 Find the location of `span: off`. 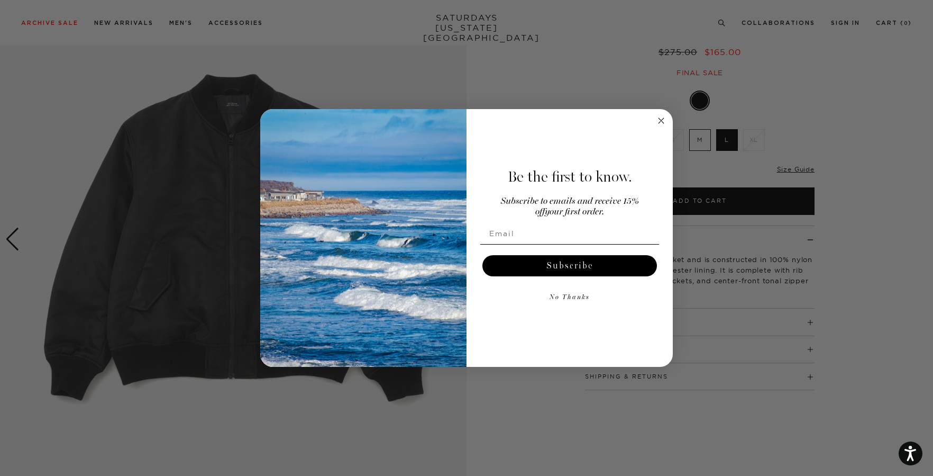

span: off is located at coordinates (540, 212).